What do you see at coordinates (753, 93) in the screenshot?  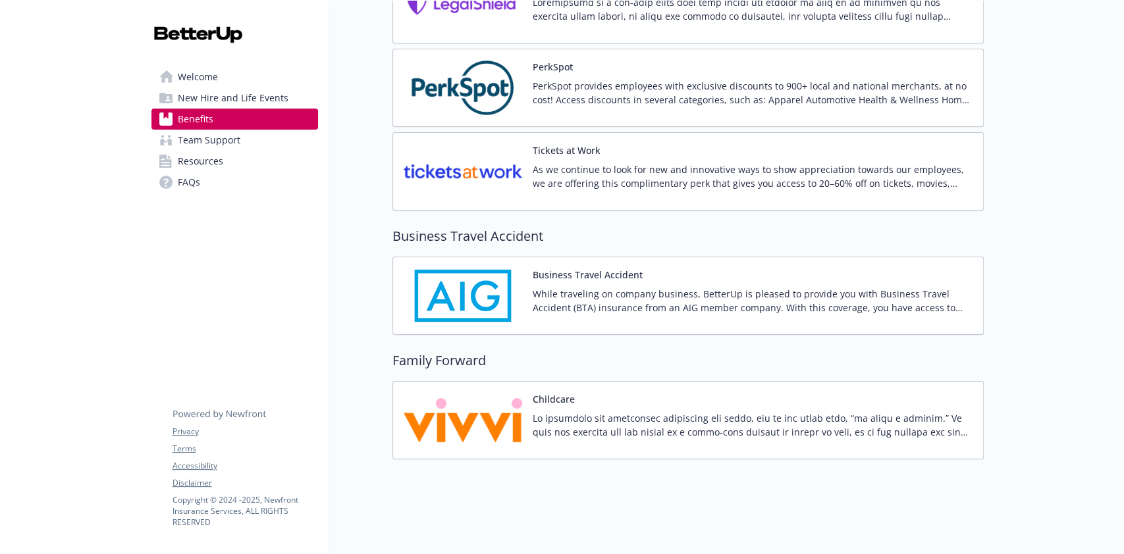 I see `p: PerkSpot provides employees with exclusive discounts to 900+ local and national merchants, at no ...` at bounding box center [753, 93].